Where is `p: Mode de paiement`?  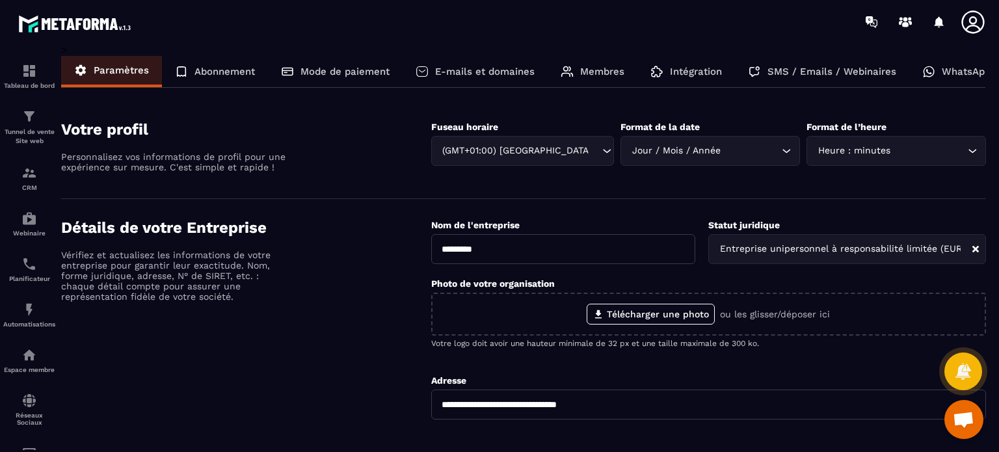
p: Mode de paiement is located at coordinates (345, 72).